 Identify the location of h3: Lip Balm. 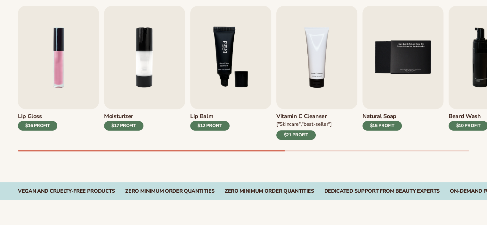
(210, 117).